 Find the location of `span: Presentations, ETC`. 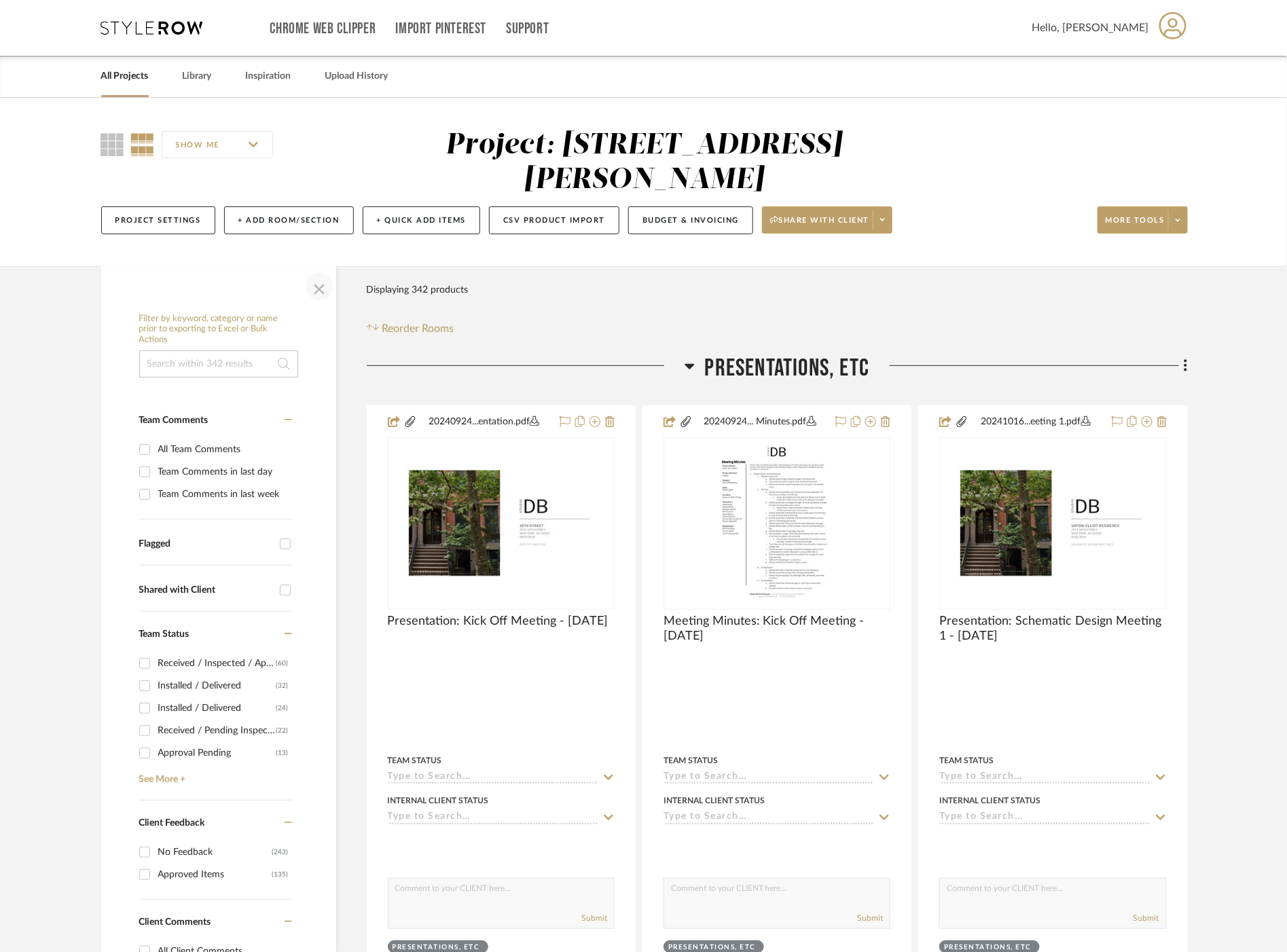

span: Presentations, ETC is located at coordinates (787, 368).